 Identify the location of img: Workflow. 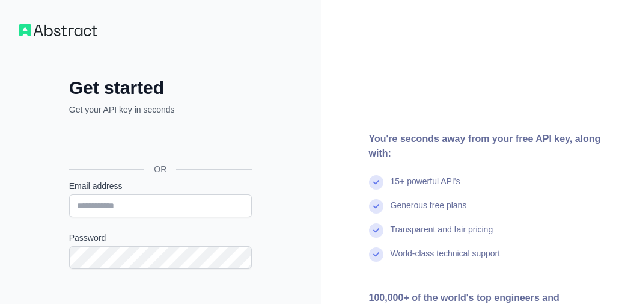
(58, 30).